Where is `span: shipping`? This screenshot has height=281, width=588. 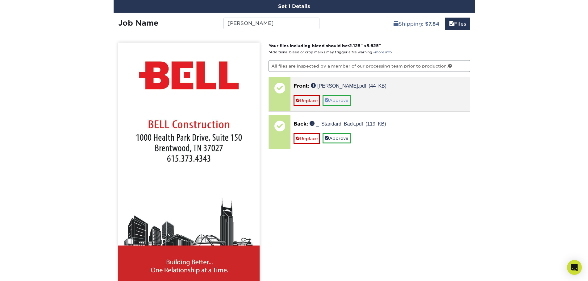 span: shipping is located at coordinates (396, 24).